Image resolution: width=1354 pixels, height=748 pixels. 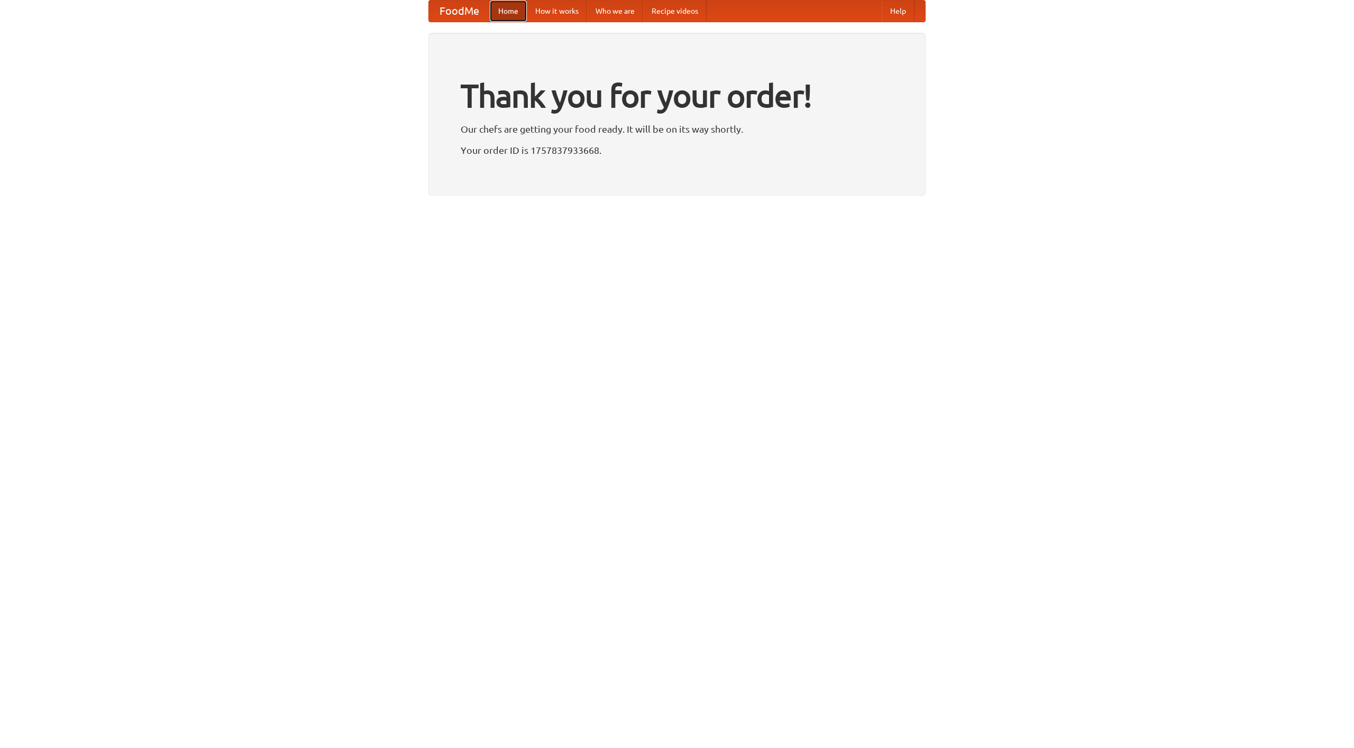 I want to click on a: Home, so click(x=508, y=11).